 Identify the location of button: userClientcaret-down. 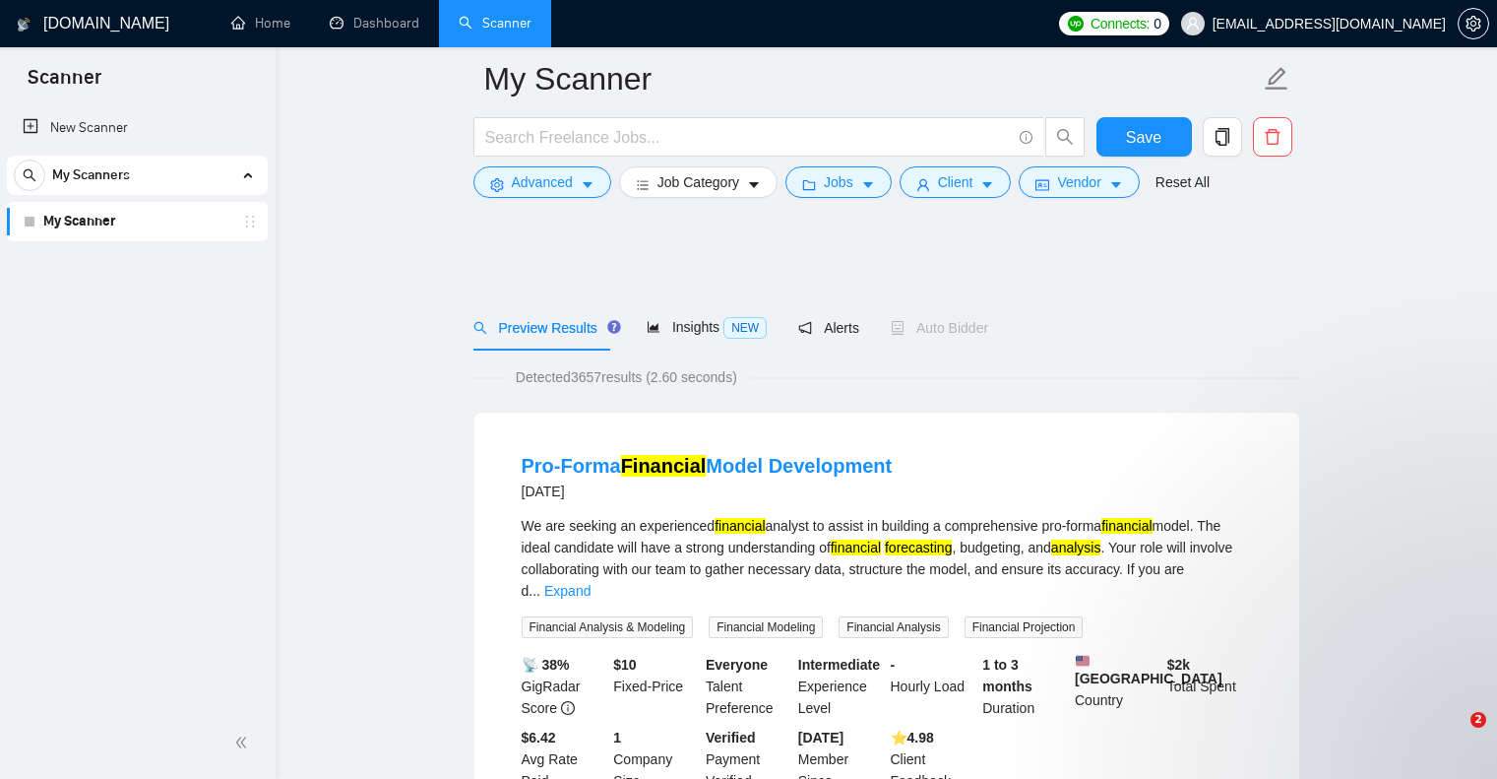
(956, 182).